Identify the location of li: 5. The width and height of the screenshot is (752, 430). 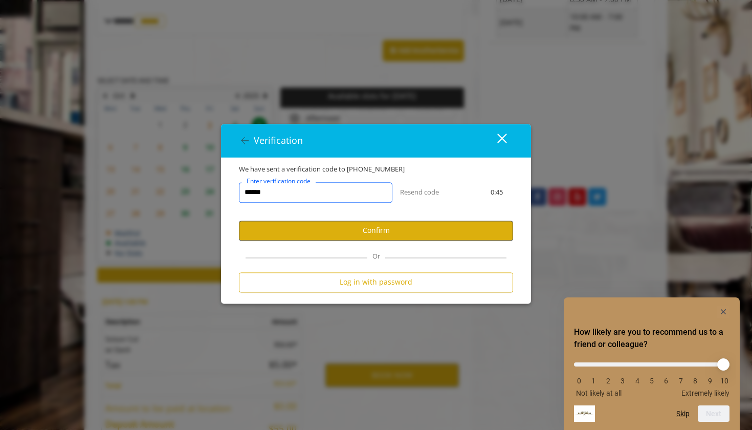
(652, 380).